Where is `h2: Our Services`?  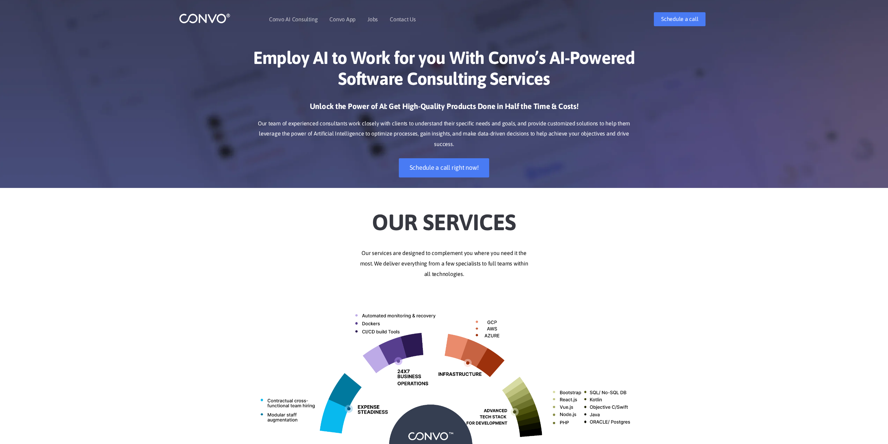 h2: Our Services is located at coordinates (444, 218).